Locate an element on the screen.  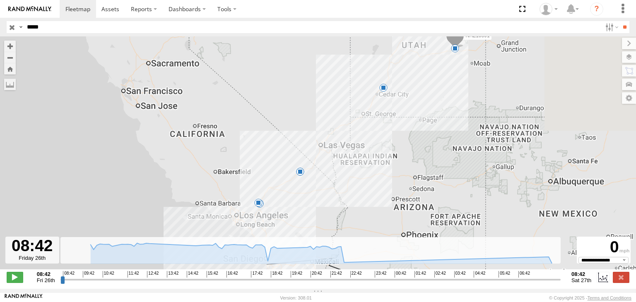
span: 18:42 is located at coordinates (277, 274).